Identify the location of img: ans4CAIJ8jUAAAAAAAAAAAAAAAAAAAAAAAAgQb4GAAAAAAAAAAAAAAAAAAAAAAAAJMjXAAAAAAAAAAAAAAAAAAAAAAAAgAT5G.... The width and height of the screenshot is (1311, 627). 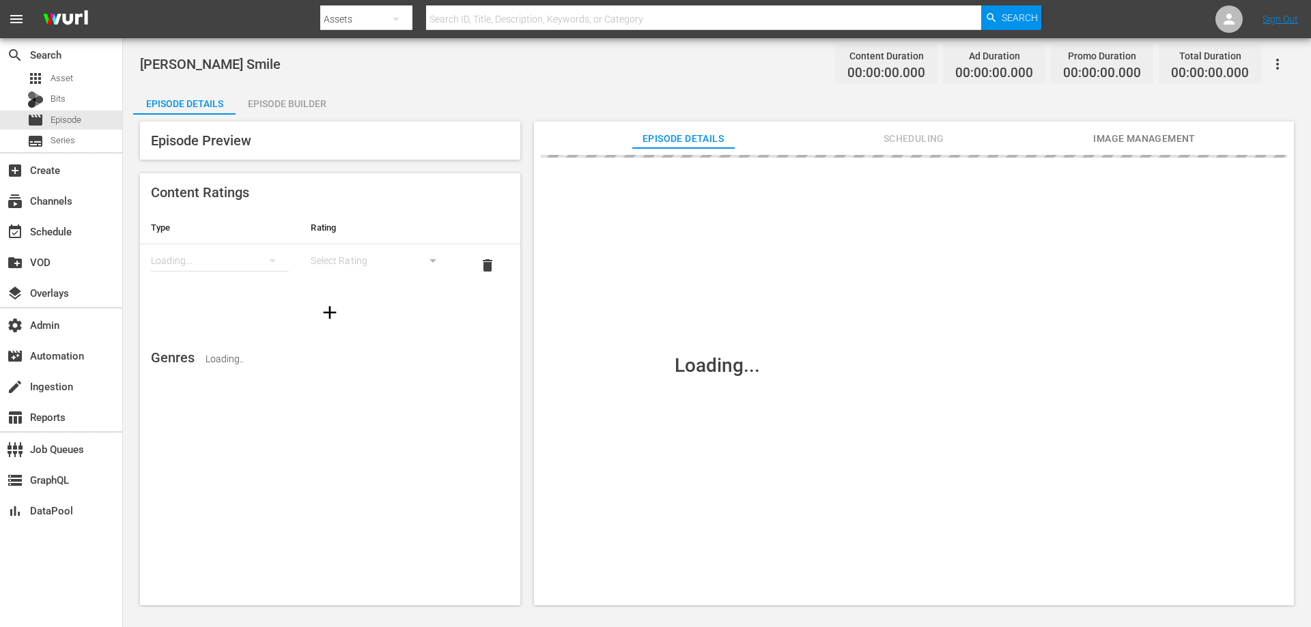
(66, 19).